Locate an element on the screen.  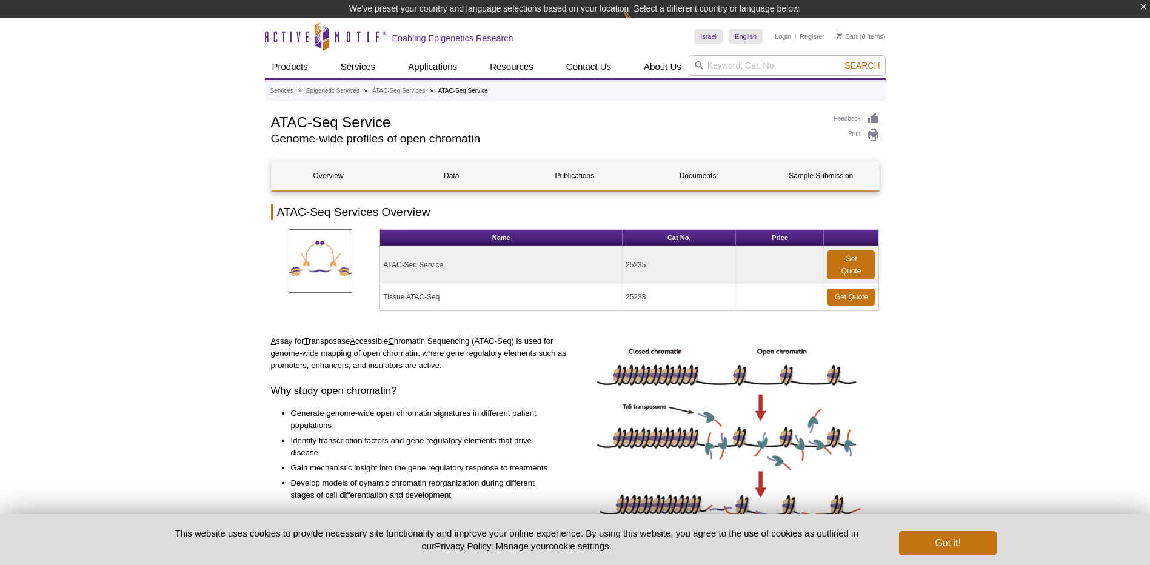
a: English is located at coordinates (746, 36).